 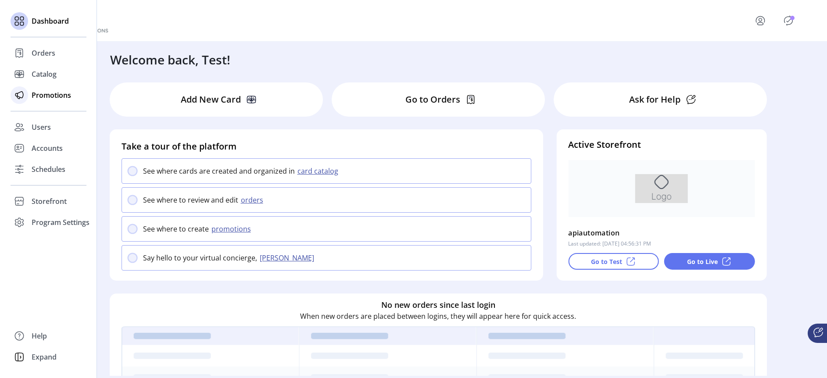 What do you see at coordinates (326, 146) in the screenshot?
I see `h4: Take a tour of the platform` at bounding box center [326, 146].